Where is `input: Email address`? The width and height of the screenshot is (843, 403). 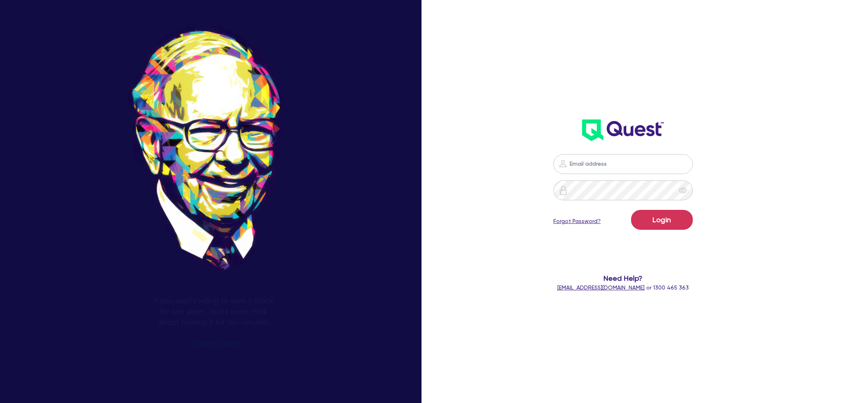 input: Email address is located at coordinates (623, 164).